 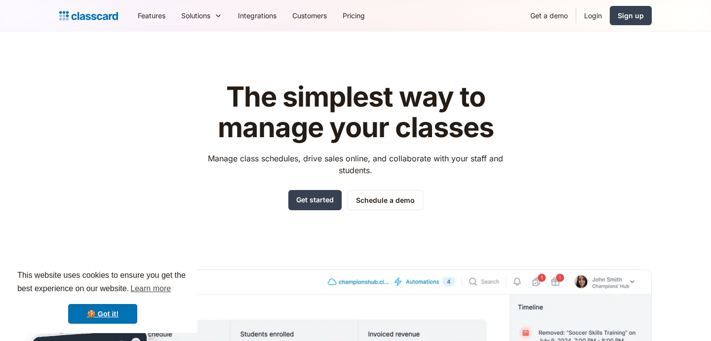 I want to click on p: Manage class schedules, drive sales online, and collaborate with your staff and students., so click(x=355, y=164).